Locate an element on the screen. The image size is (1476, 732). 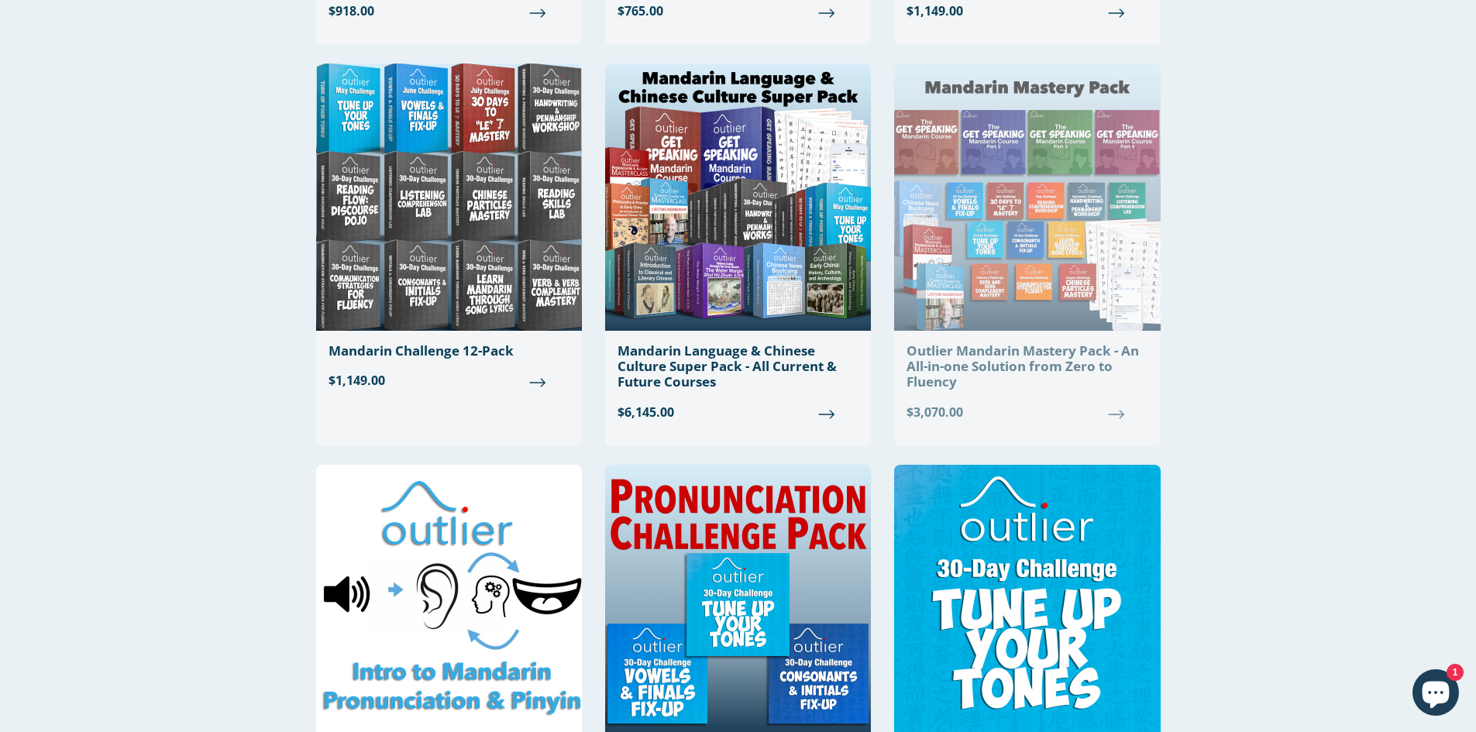
a: Mandarin Challenge 12-Pack $1,149.00 is located at coordinates (449, 232).